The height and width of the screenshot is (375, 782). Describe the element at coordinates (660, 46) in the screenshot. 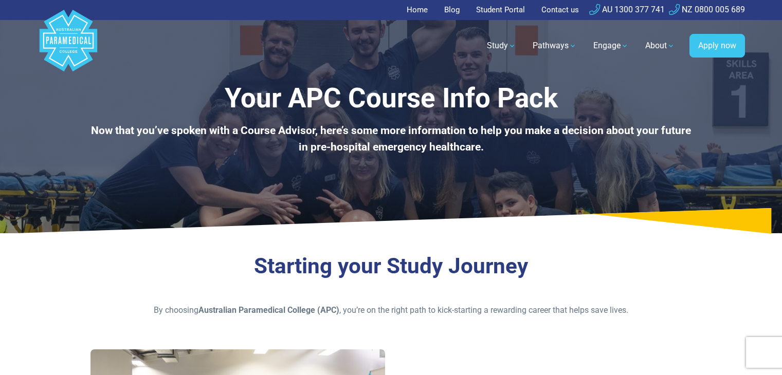

I see `a: About` at that location.